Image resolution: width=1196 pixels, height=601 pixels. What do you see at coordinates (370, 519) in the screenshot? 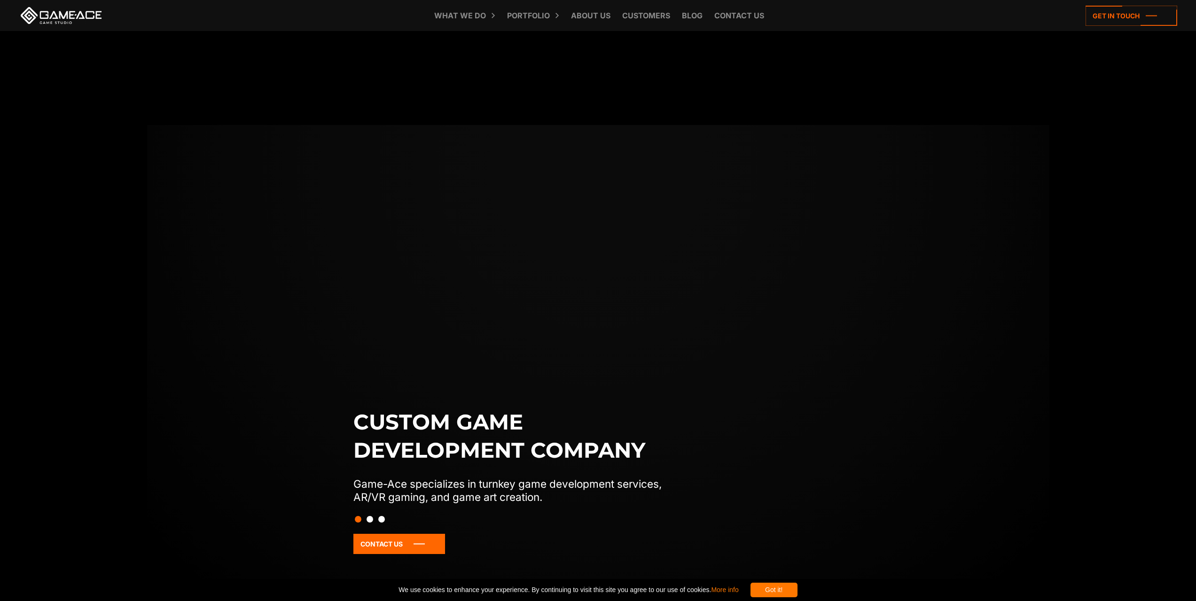
I see `button: Slide 2` at bounding box center [370, 519].